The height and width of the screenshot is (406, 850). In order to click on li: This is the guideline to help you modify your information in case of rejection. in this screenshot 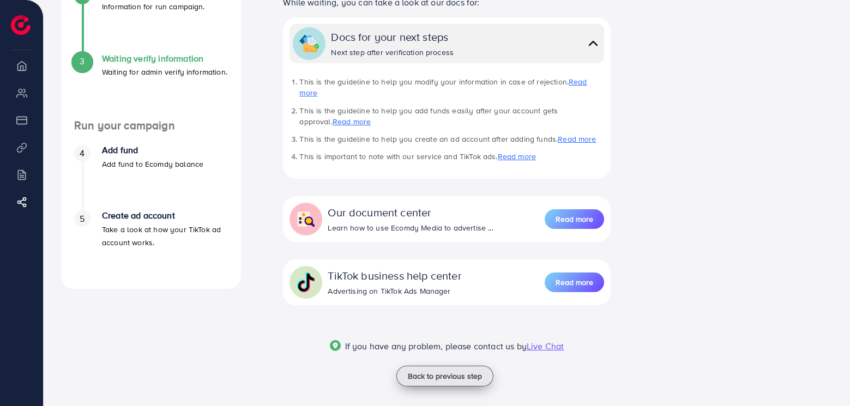, I will do `click(452, 87)`.